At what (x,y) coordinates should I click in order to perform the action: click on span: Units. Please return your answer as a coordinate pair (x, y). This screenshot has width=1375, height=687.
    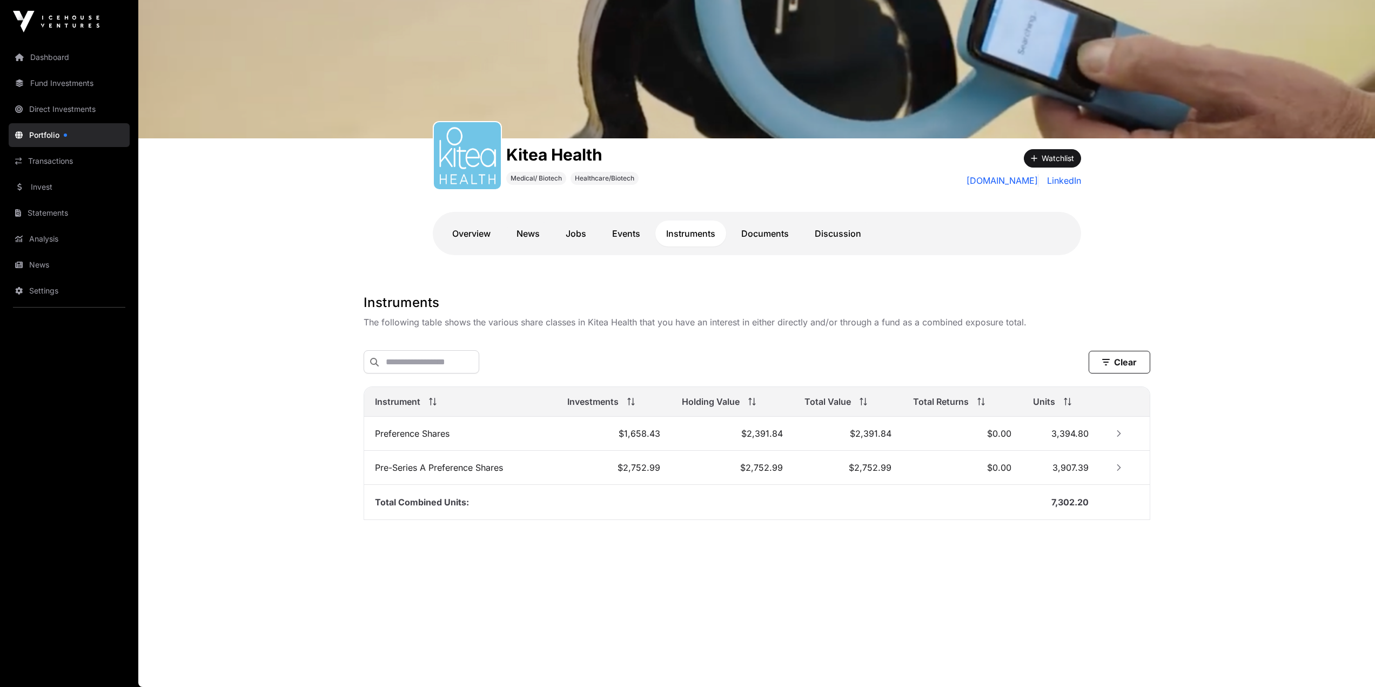
    Looking at the image, I should click on (1044, 401).